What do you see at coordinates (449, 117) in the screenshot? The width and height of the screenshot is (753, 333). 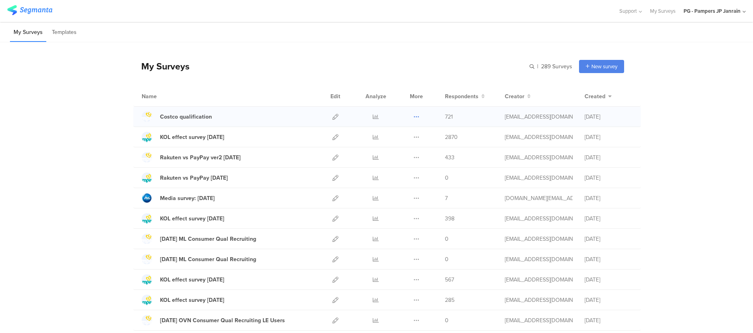 I see `span: 721` at bounding box center [449, 117].